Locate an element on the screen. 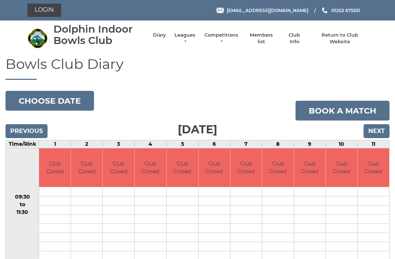  td: 11 is located at coordinates (373, 144).